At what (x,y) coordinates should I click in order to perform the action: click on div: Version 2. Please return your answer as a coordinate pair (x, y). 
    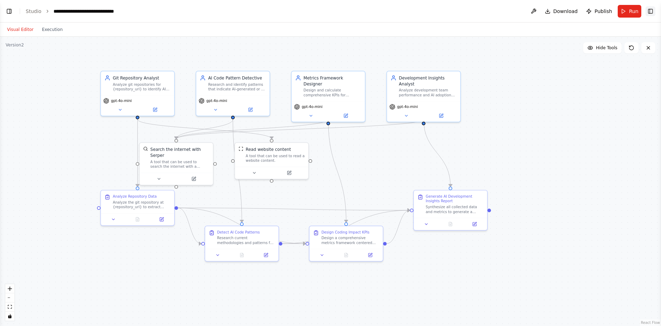
    Looking at the image, I should click on (15, 45).